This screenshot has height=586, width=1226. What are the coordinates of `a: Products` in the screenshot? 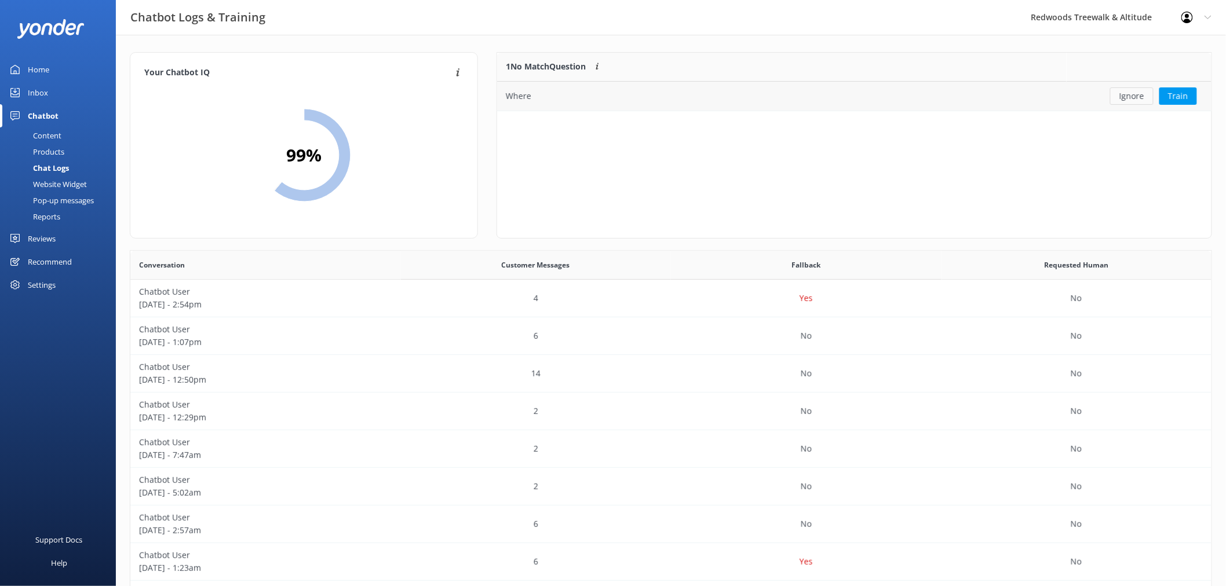 It's located at (61, 152).